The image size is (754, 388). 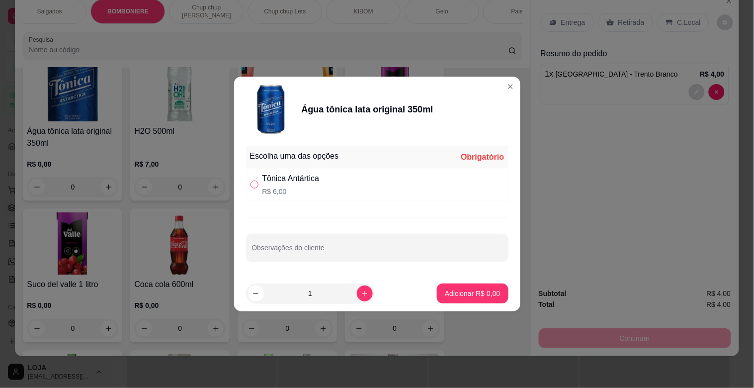 What do you see at coordinates (256, 293) in the screenshot?
I see `button: decrease-product-quantity` at bounding box center [256, 293].